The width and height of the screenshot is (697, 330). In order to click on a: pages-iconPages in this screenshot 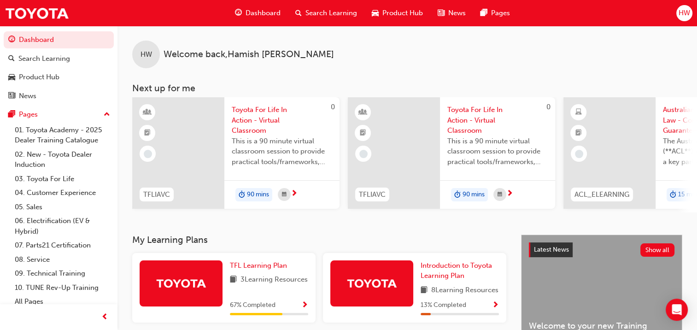, I will do `click(495, 13)`.